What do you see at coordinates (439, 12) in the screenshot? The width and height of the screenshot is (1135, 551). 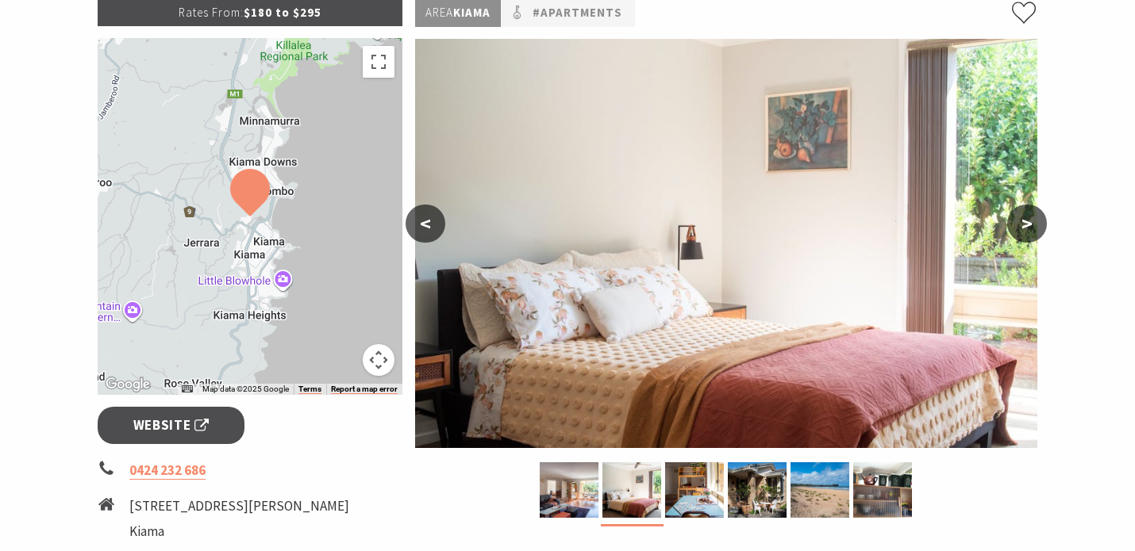 I see `span: Area` at bounding box center [439, 12].